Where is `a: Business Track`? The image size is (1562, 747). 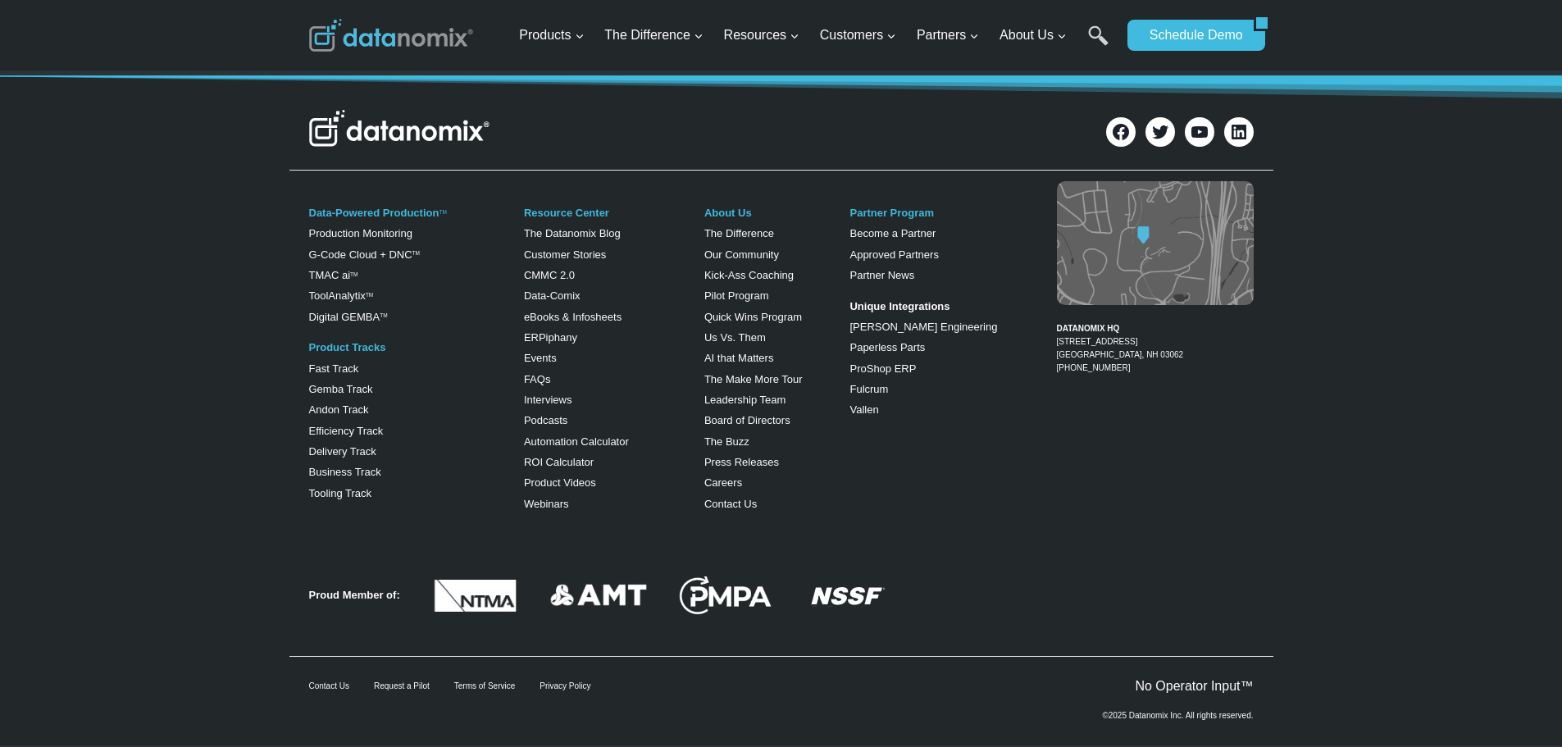 a: Business Track is located at coordinates (345, 472).